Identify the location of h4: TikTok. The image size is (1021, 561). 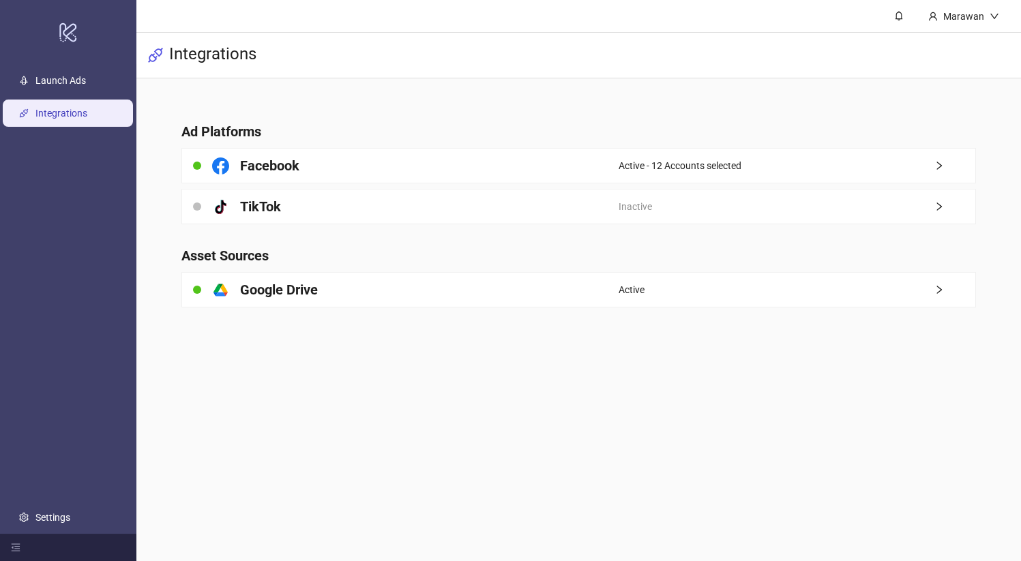
(261, 207).